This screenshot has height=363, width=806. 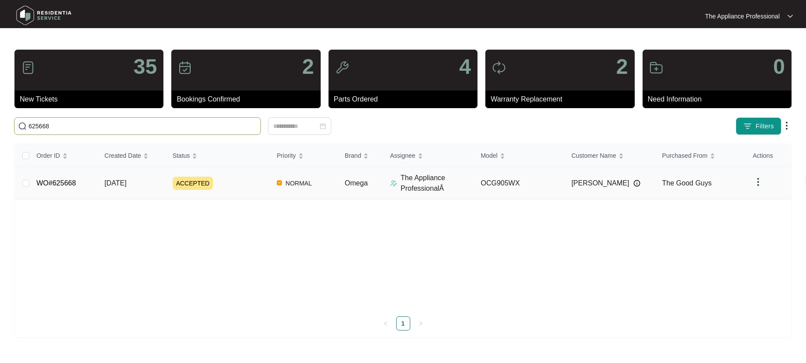 What do you see at coordinates (403, 323) in the screenshot?
I see `a: 1` at bounding box center [403, 323].